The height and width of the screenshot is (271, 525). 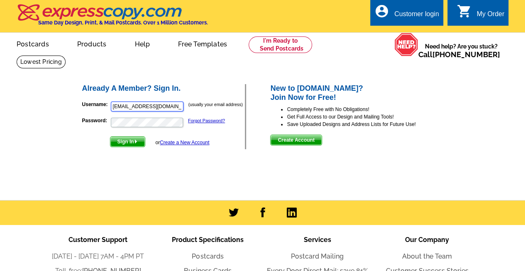 I want to click on a: About the Team, so click(x=427, y=256).